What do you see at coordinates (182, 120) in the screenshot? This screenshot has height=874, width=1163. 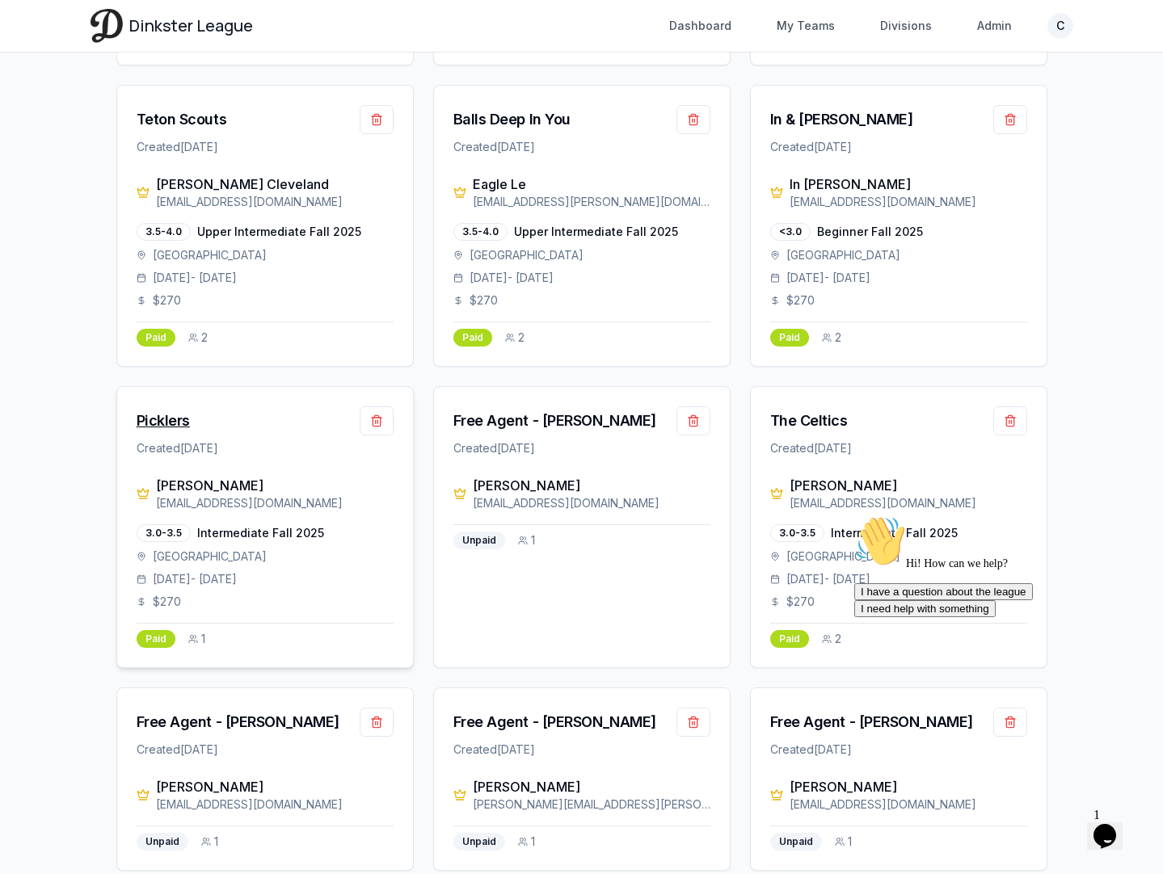 I see `a: Teton Scouts` at bounding box center [182, 120].